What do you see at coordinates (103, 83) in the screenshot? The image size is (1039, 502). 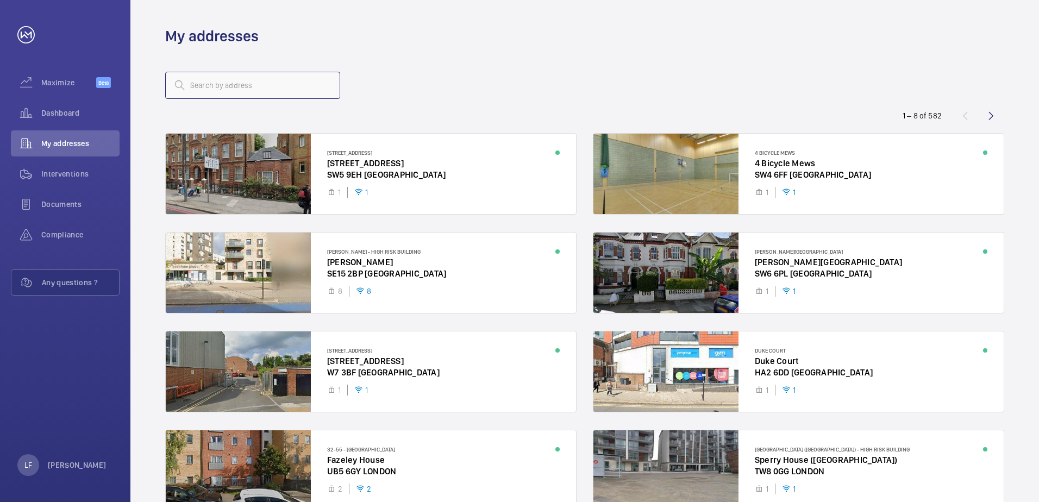 I see `span: Beta` at bounding box center [103, 83].